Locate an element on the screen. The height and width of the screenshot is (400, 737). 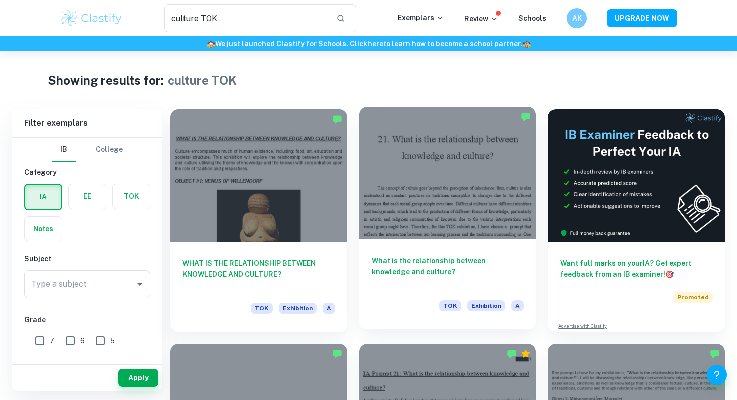
button: College is located at coordinates (109, 150).